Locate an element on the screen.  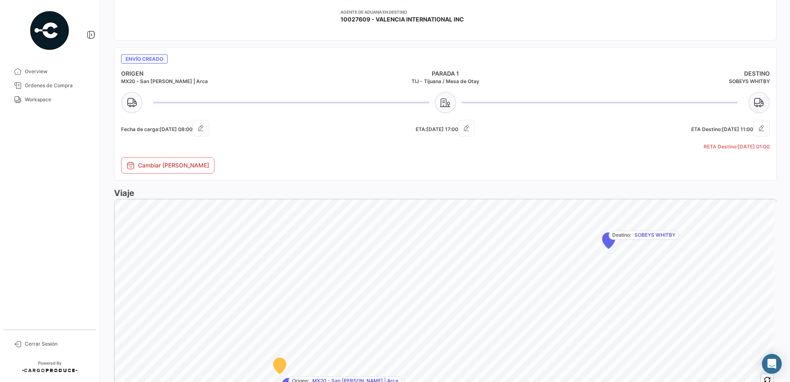
h5: RETA Destino: is located at coordinates (661, 147).